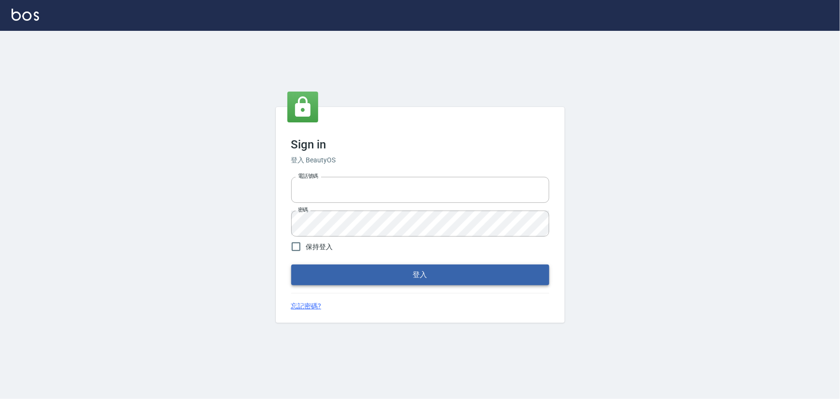 The image size is (840, 399). I want to click on label: 密碼, so click(303, 209).